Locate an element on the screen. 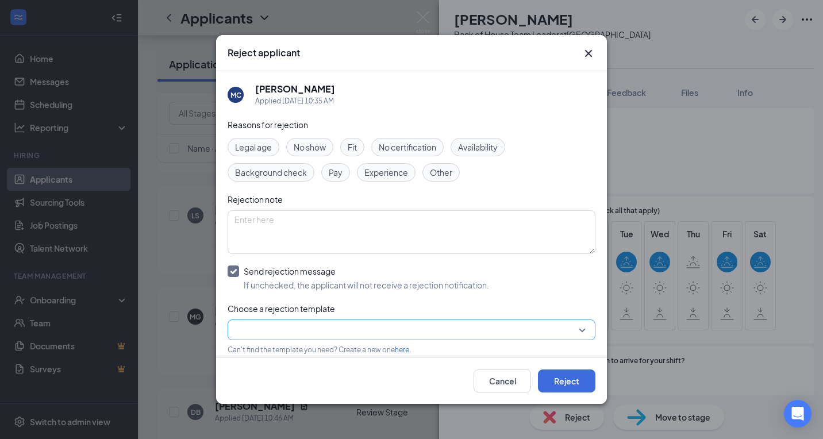 The image size is (823, 439). a: here is located at coordinates (402, 350).